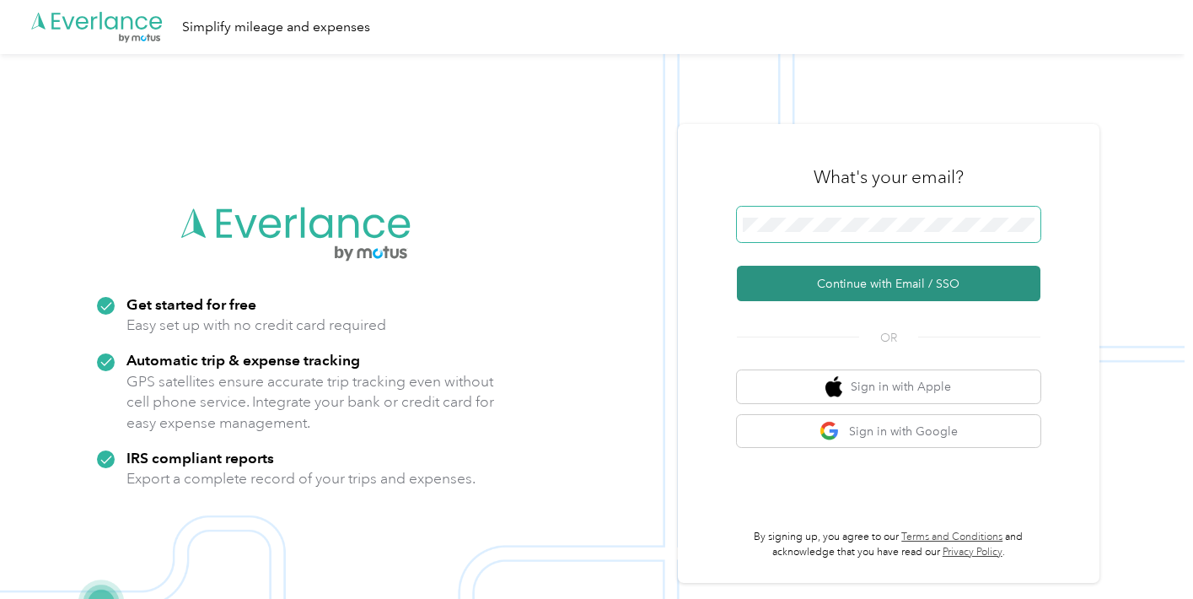 This screenshot has height=599, width=1193. Describe the element at coordinates (200, 457) in the screenshot. I see `strong: IRS compliant reports` at that location.